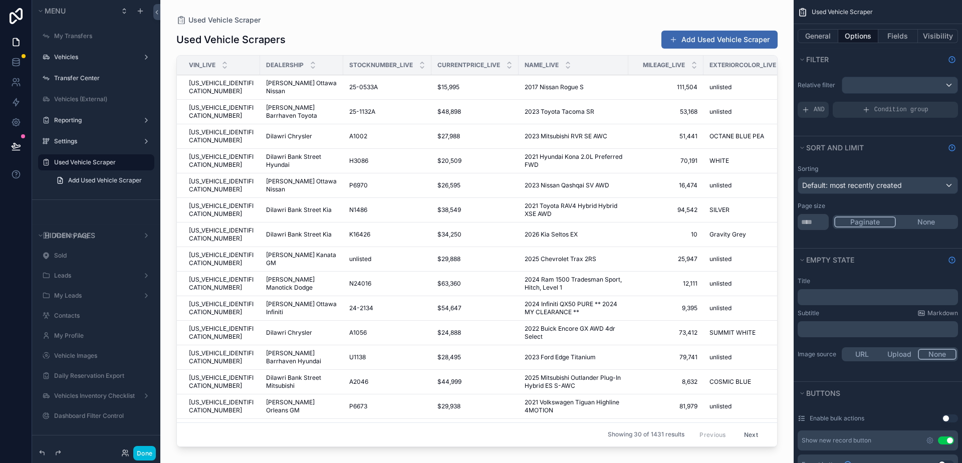 This screenshot has height=463, width=962. Describe the element at coordinates (101, 376) in the screenshot. I see `a: Daily Reservation Export` at that location.